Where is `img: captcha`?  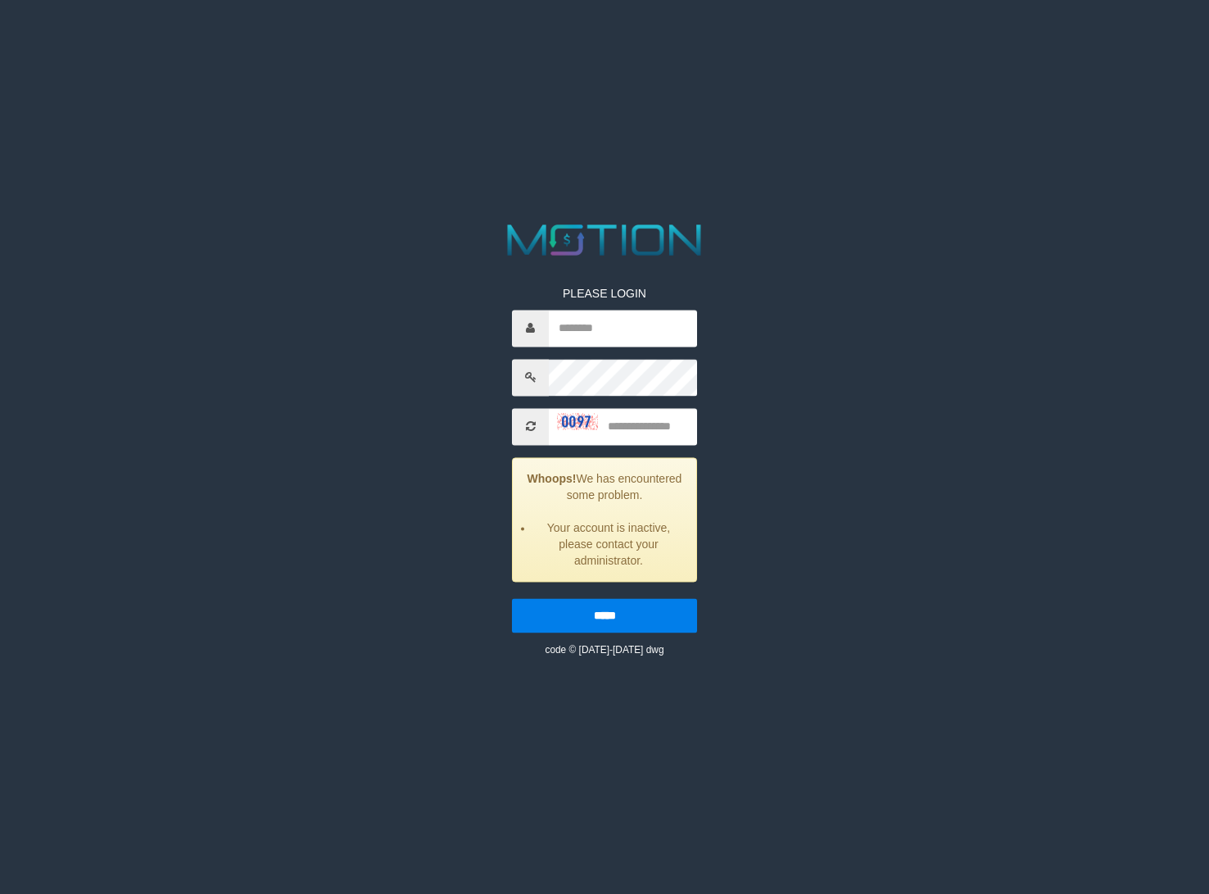
img: captcha is located at coordinates (578, 422).